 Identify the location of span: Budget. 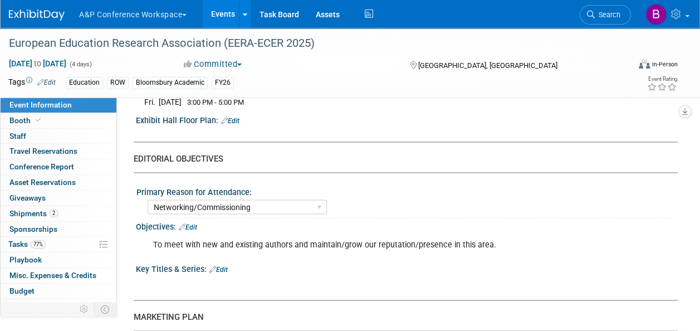
(22, 291).